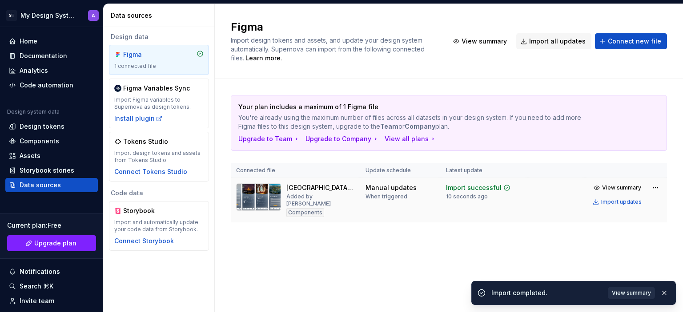  Describe the element at coordinates (42, 127) in the screenshot. I see `div: Design tokens` at that location.